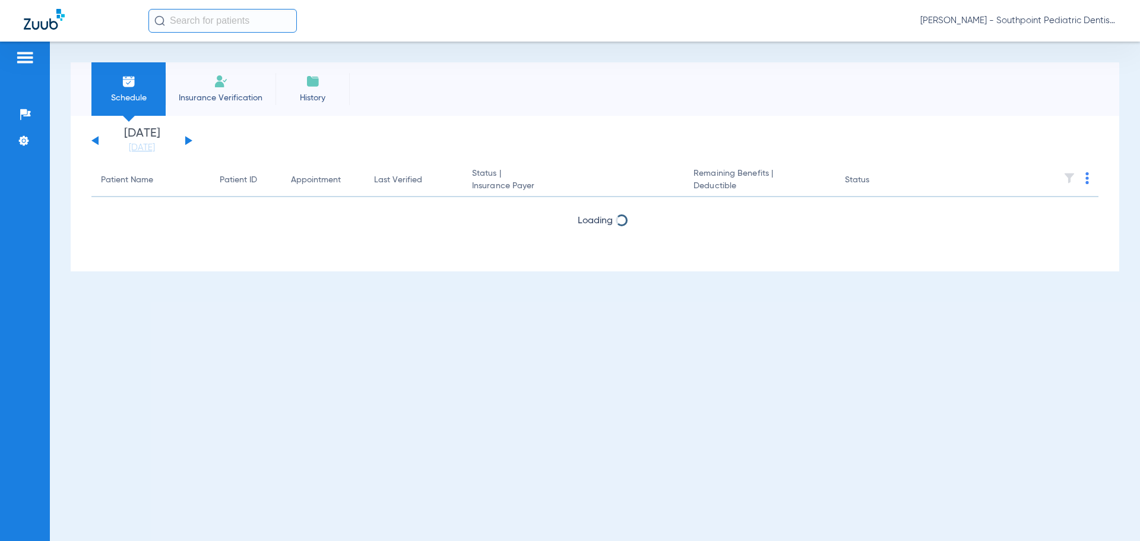 This screenshot has width=1140, height=541. I want to click on img: filter.svg, so click(1069, 178).